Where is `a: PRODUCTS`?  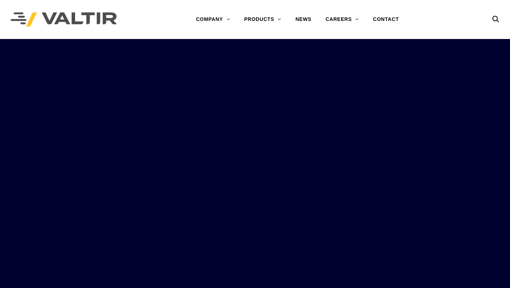 a: PRODUCTS is located at coordinates (263, 19).